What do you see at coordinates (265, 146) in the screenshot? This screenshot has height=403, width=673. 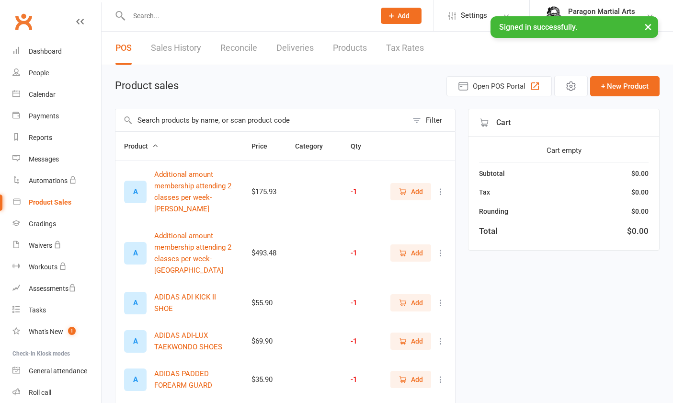 I see `span: Price` at bounding box center [265, 146].